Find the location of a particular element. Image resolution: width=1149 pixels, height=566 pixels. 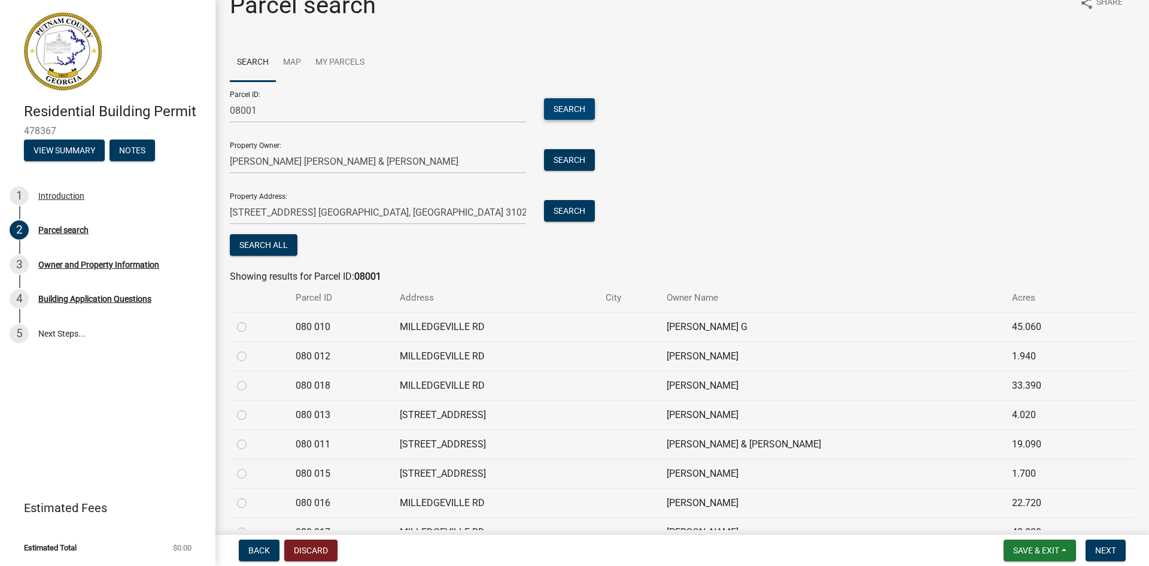

span: 478367 is located at coordinates (108, 130).